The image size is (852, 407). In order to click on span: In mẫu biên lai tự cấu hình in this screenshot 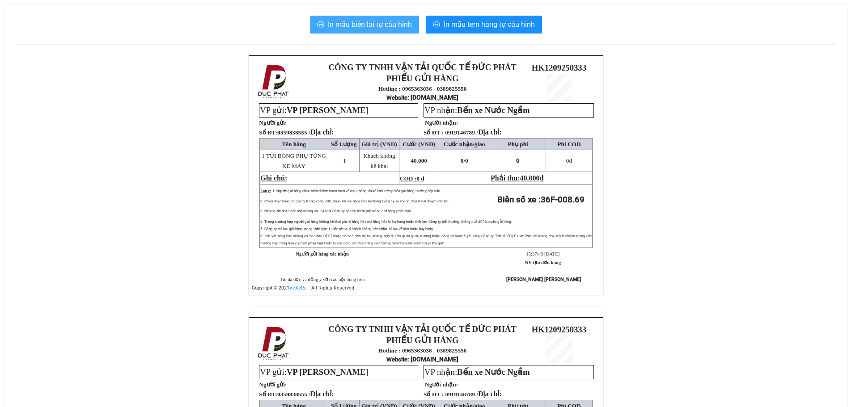, I will do `click(370, 24)`.